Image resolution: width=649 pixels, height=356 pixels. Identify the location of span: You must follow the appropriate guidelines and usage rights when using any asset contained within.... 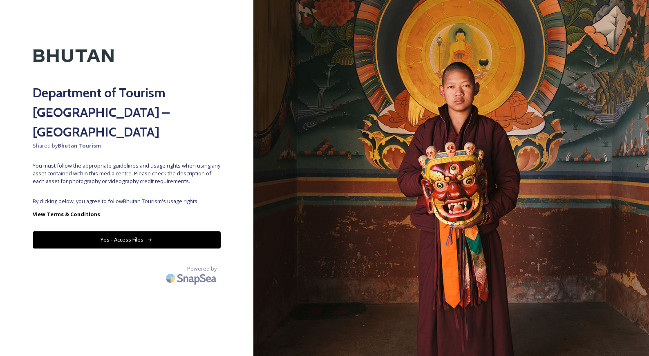
(127, 174).